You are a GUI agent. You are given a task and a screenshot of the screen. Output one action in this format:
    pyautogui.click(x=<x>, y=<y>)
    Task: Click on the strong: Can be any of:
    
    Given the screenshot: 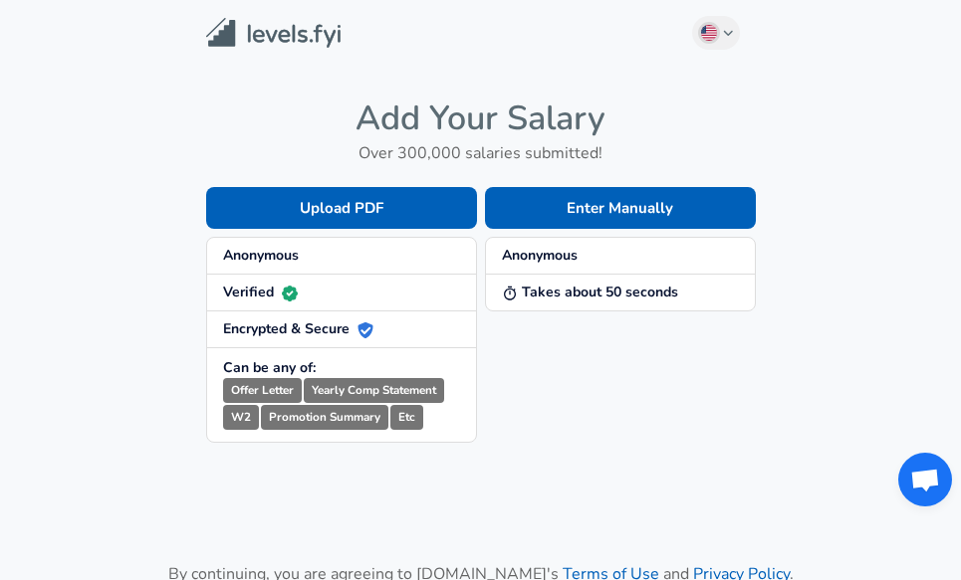 What is the action you would take?
    pyautogui.click(x=269, y=367)
    